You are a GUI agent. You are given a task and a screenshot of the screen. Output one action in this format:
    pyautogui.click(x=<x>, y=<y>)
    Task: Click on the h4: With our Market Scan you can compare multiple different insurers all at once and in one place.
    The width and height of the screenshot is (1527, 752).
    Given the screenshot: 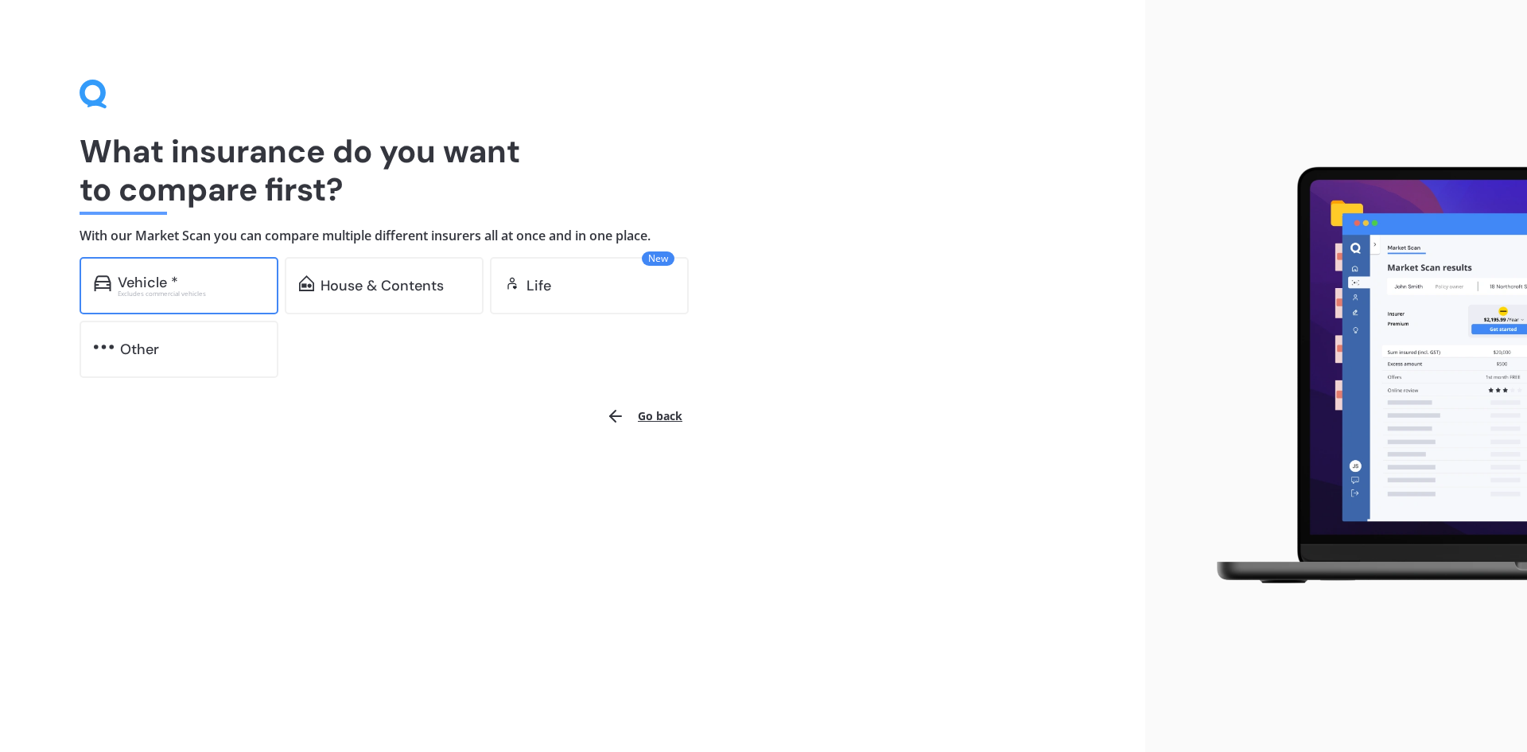 What is the action you would take?
    pyautogui.click(x=573, y=235)
    